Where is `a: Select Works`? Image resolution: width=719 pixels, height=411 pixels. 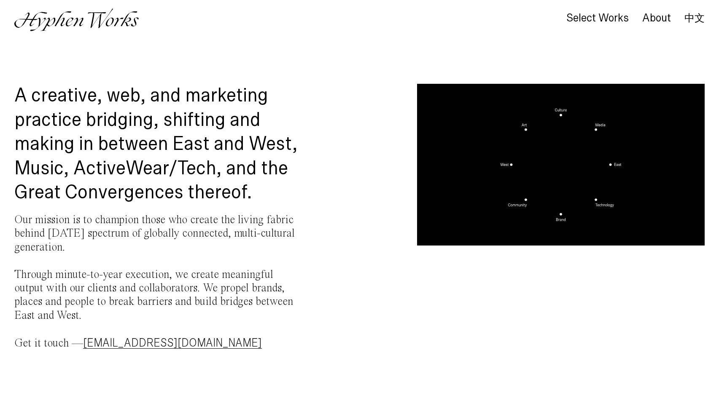
a: Select Works is located at coordinates (597, 19).